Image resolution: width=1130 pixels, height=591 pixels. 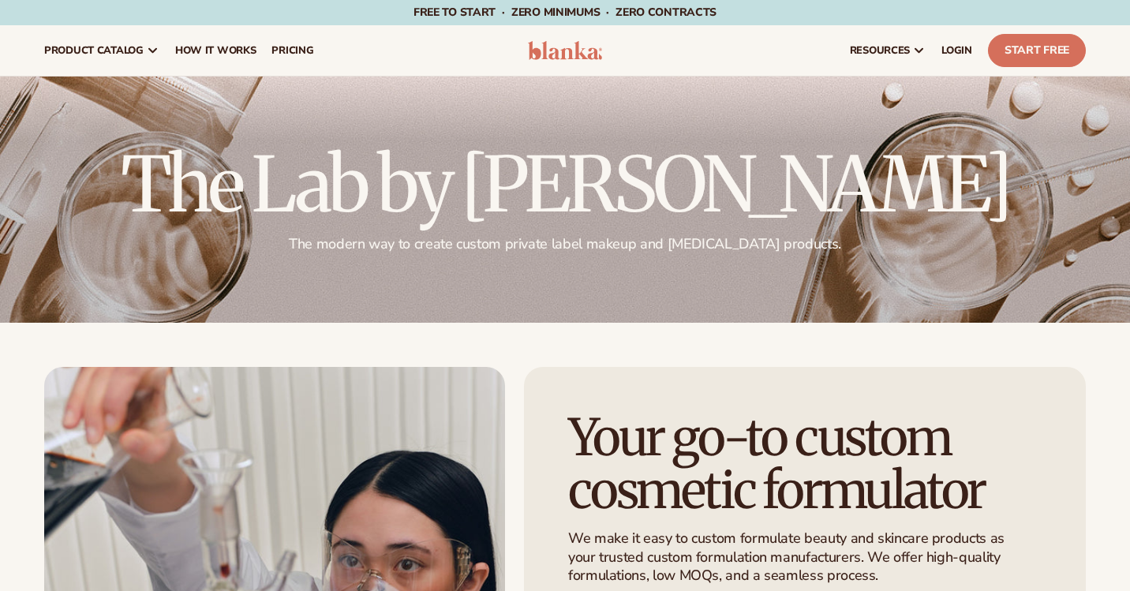 What do you see at coordinates (292, 50) in the screenshot?
I see `span: pricing` at bounding box center [292, 50].